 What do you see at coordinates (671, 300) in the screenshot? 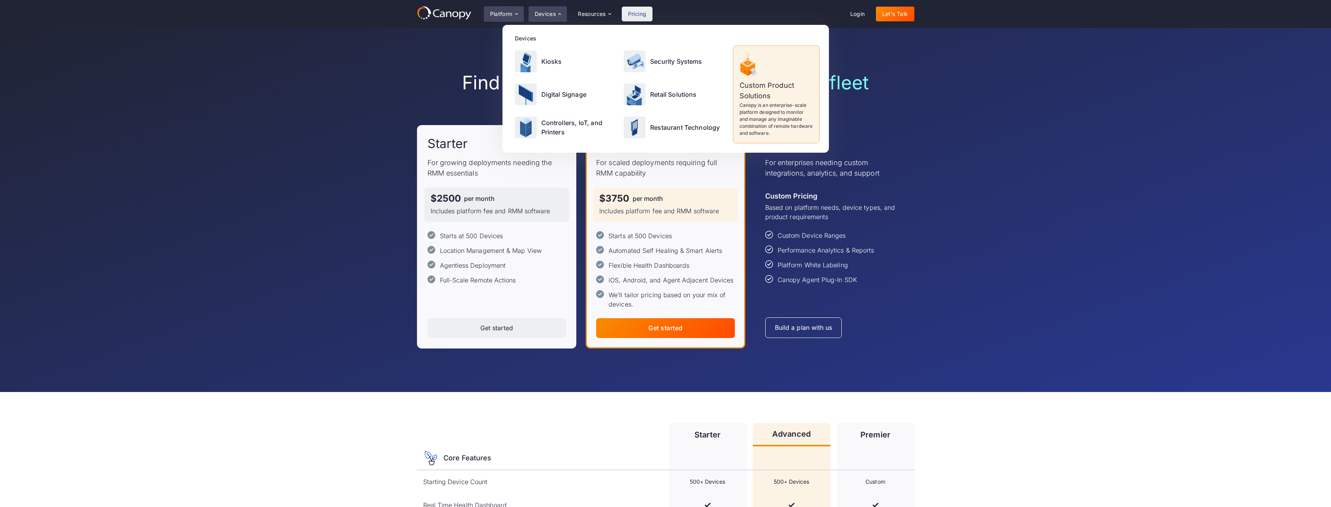
I see `div: We’ll tailor pricing based on your mix of devices.` at bounding box center [671, 300].